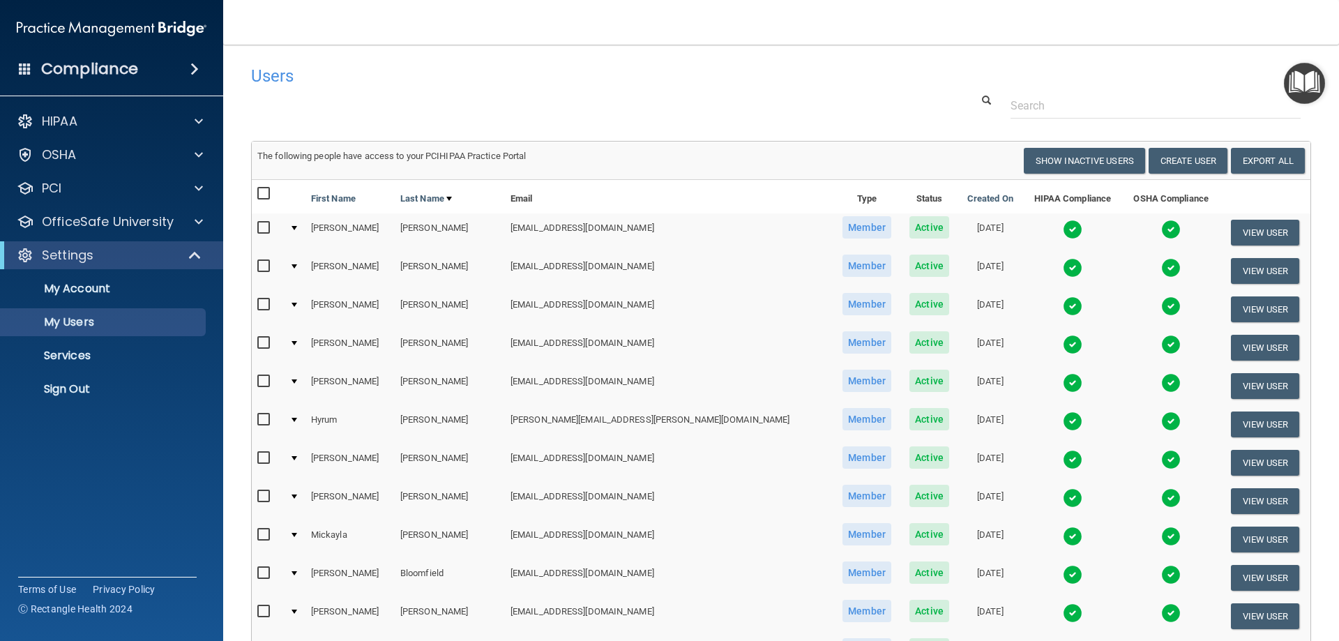 Image resolution: width=1339 pixels, height=641 pixels. Describe the element at coordinates (110, 121) in the screenshot. I see `a: HIPAA` at that location.